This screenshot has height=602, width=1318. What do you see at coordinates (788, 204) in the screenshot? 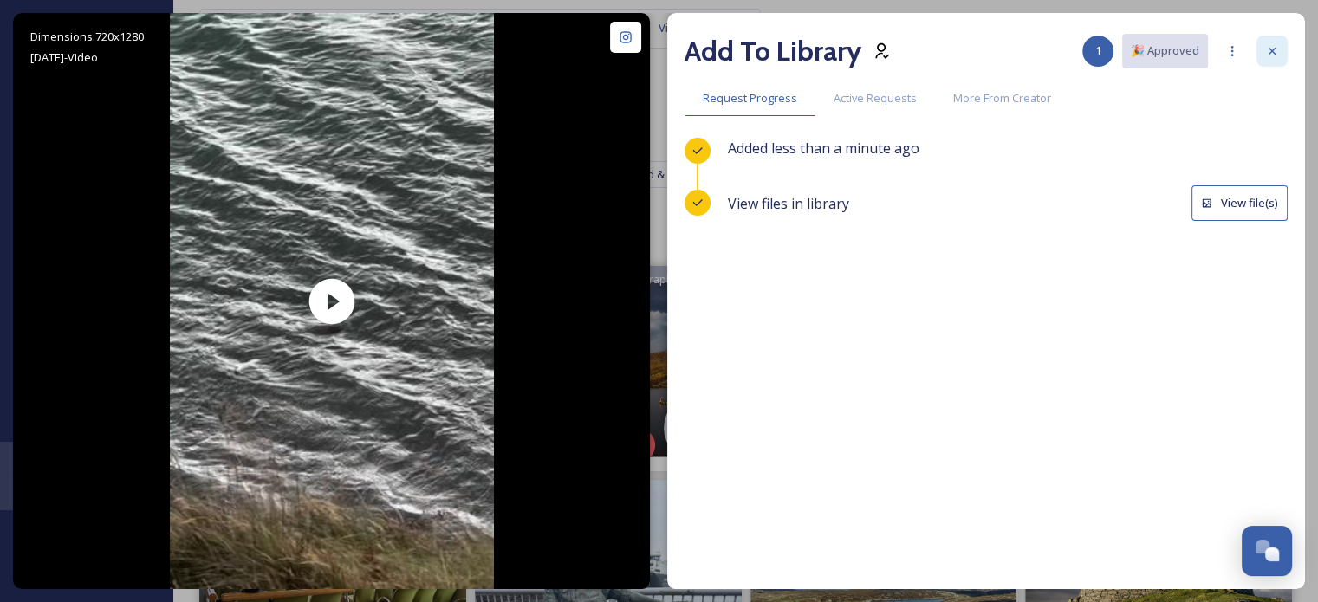
I see `span: View files in library` at bounding box center [788, 204].